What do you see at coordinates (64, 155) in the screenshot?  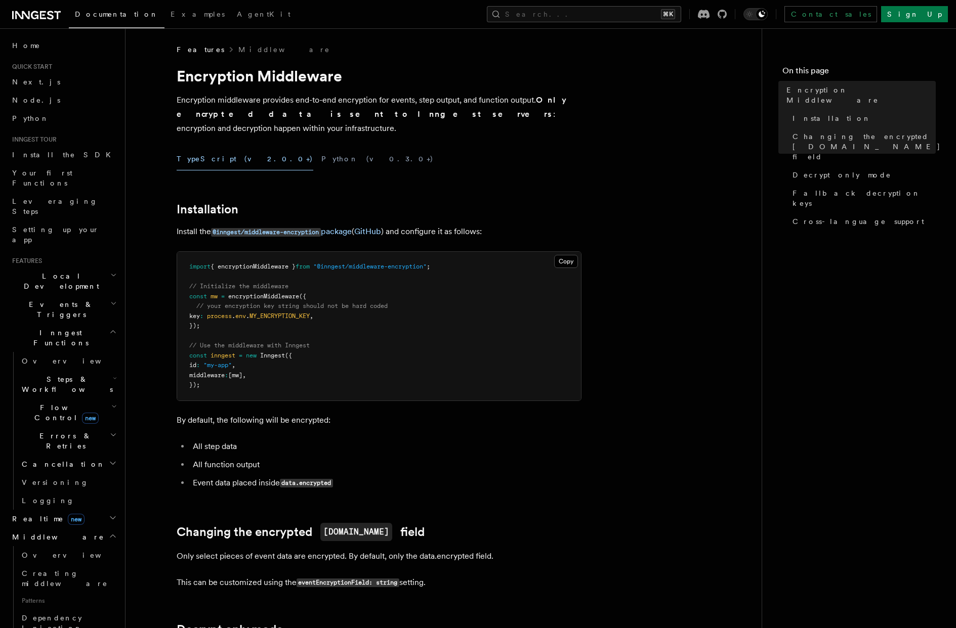 I see `span: Install the SDK` at bounding box center [64, 155].